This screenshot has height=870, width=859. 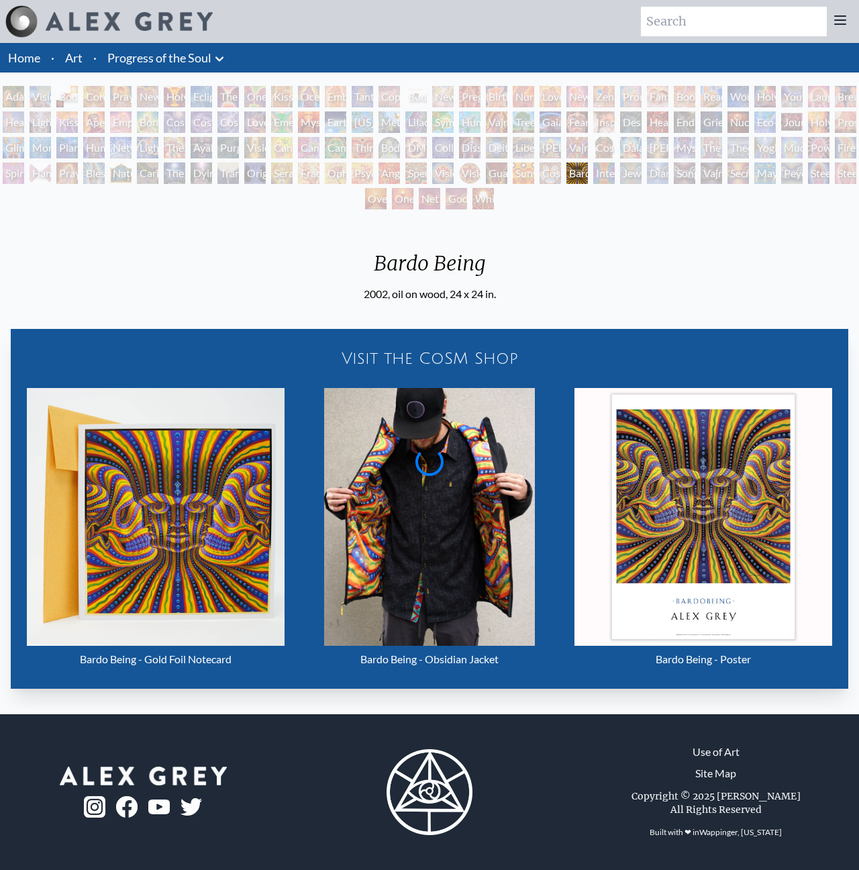 What do you see at coordinates (734, 21) in the screenshot?
I see `input: Search` at bounding box center [734, 21].